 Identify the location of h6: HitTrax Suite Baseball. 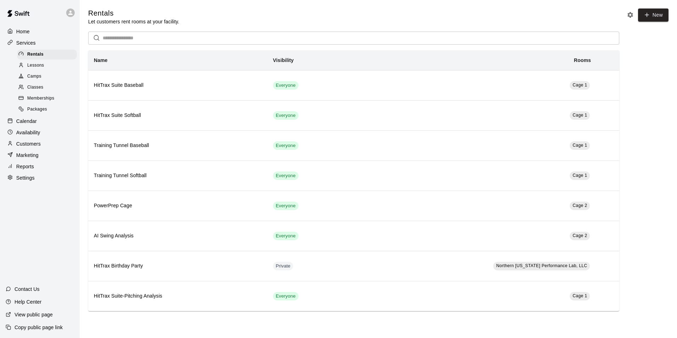
(178, 85).